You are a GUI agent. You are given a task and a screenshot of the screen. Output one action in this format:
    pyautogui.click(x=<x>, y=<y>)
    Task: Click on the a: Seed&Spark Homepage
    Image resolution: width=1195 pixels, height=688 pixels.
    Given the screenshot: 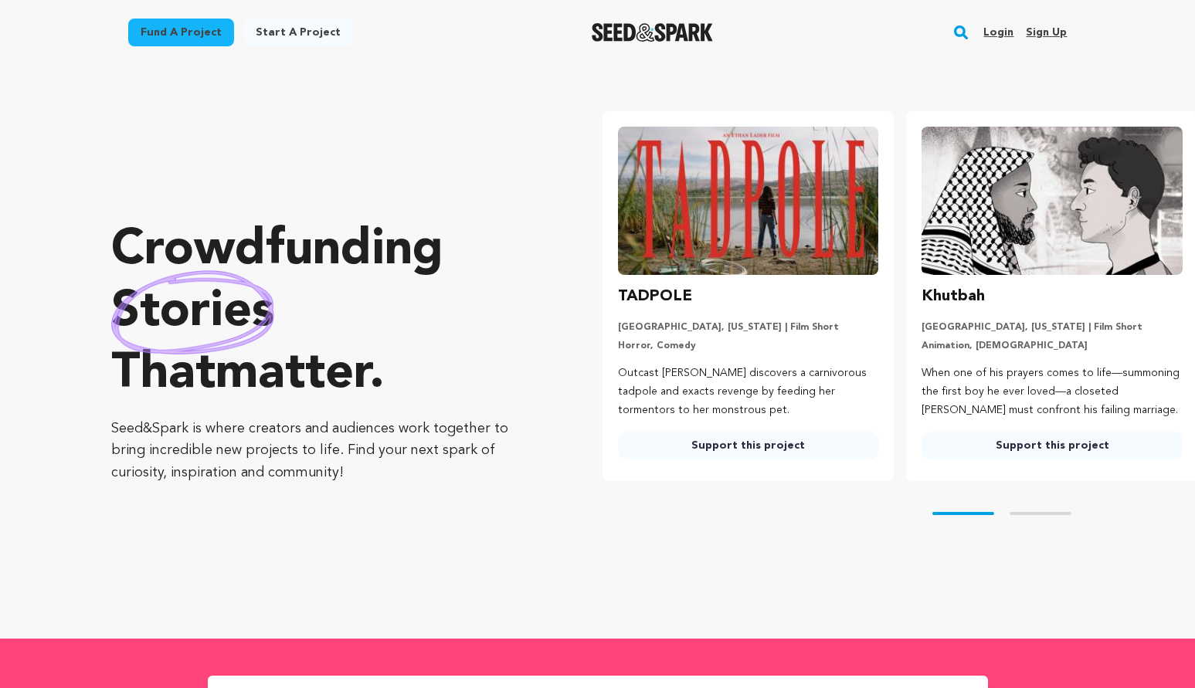 What is the action you would take?
    pyautogui.click(x=652, y=32)
    